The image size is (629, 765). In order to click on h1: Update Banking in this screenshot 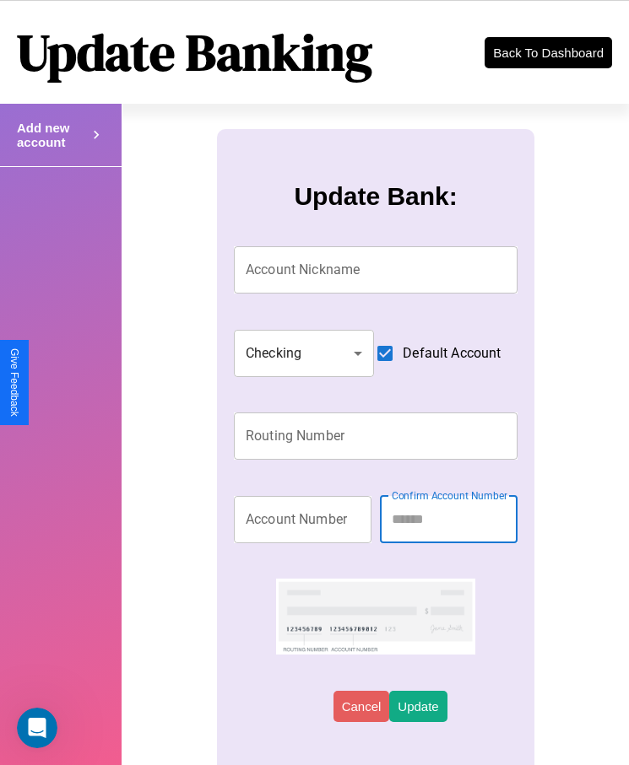, I will do `click(194, 52)`.